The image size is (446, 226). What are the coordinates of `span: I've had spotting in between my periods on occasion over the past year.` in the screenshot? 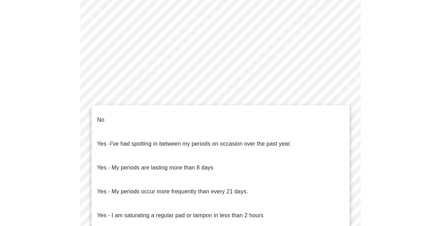 It's located at (201, 143).